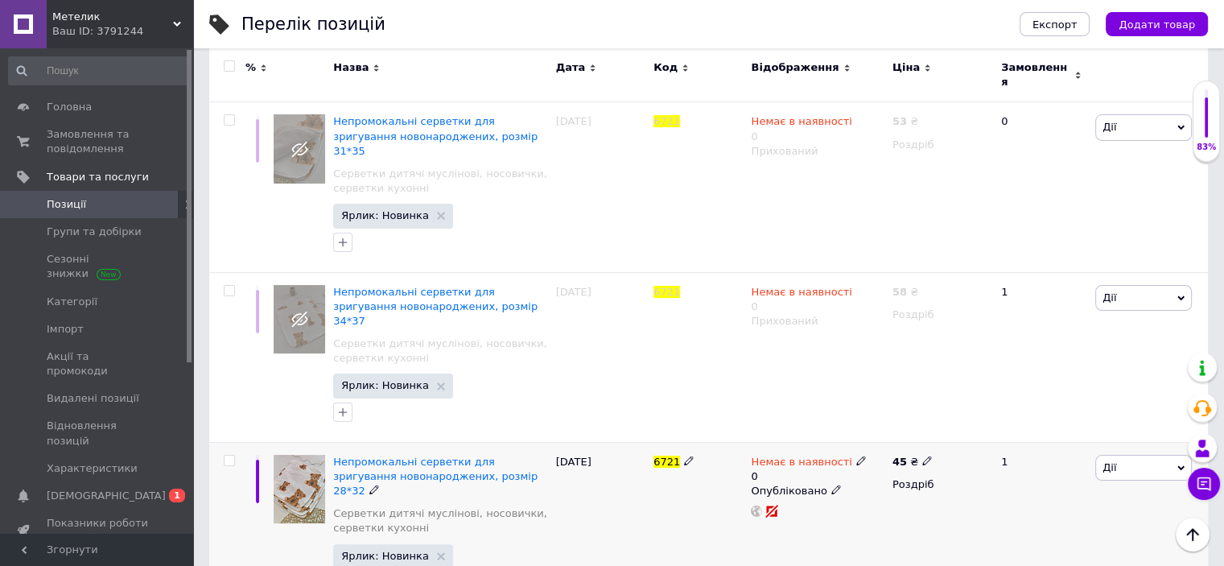 Image resolution: width=1224 pixels, height=566 pixels. What do you see at coordinates (1036, 75) in the screenshot?
I see `span: Замовлення` at bounding box center [1036, 75].